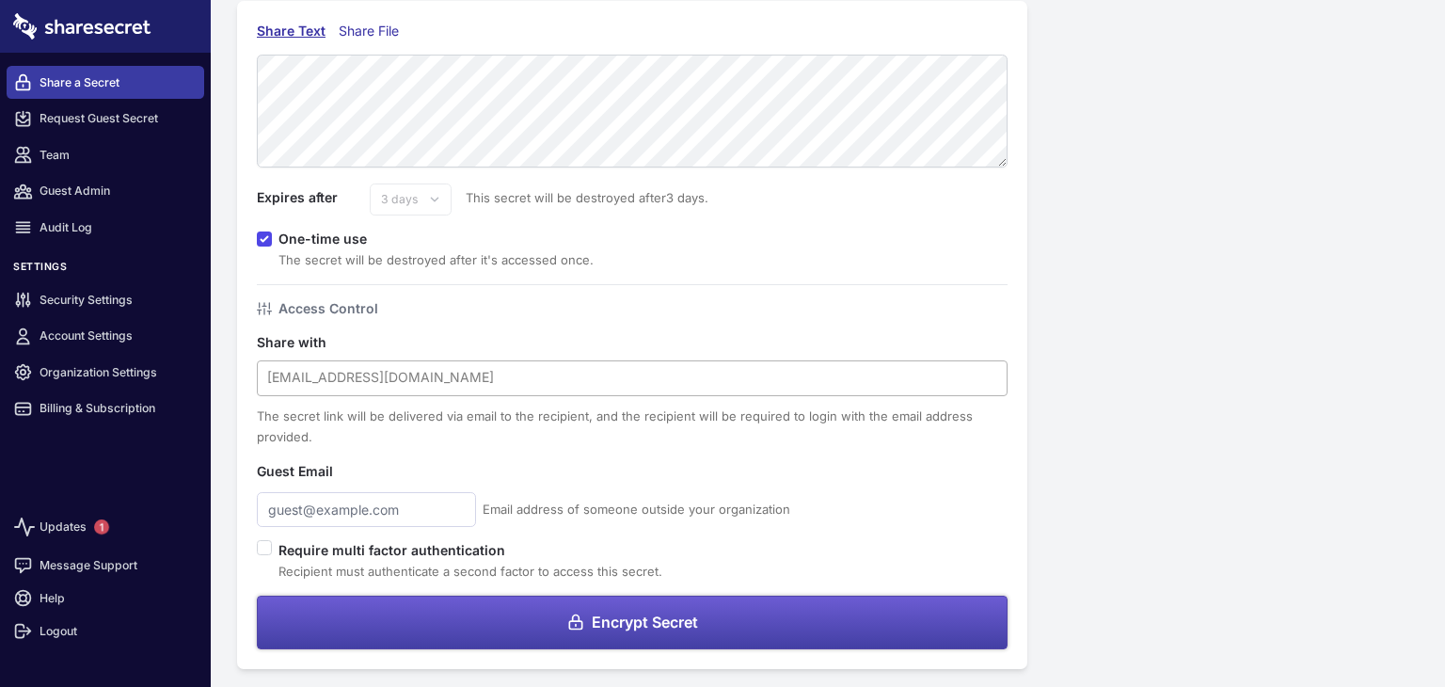 The image size is (1445, 687). What do you see at coordinates (313, 342) in the screenshot?
I see `label: Share with` at bounding box center [313, 342].